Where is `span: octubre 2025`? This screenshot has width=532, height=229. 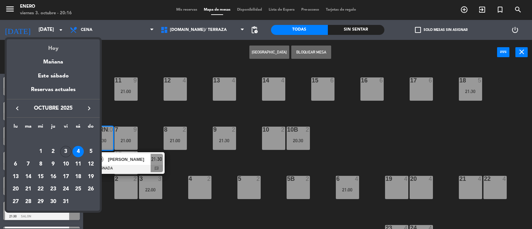 span: octubre 2025 is located at coordinates (53, 108).